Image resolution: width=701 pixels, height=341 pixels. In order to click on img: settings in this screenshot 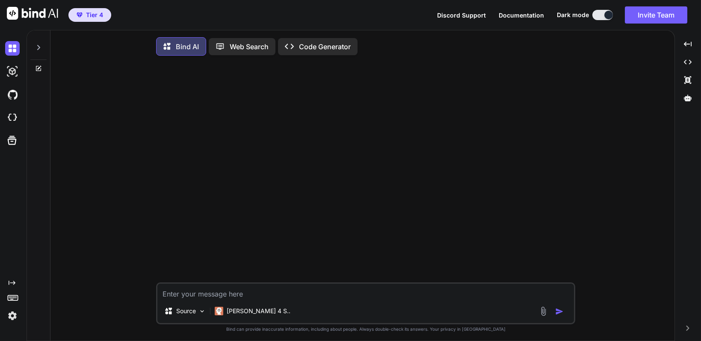, I will do `click(12, 316)`.